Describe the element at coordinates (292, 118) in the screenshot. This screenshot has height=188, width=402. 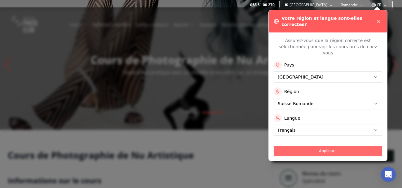
I see `label: Langue` at that location.